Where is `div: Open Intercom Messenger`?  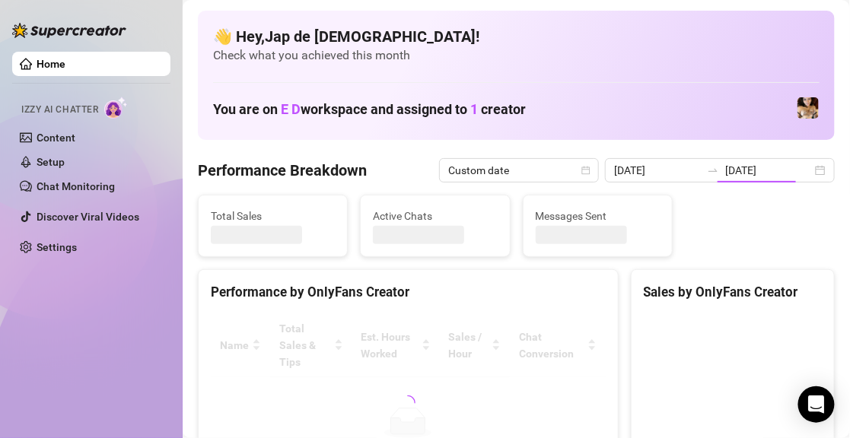
div: Open Intercom Messenger is located at coordinates (816, 405).